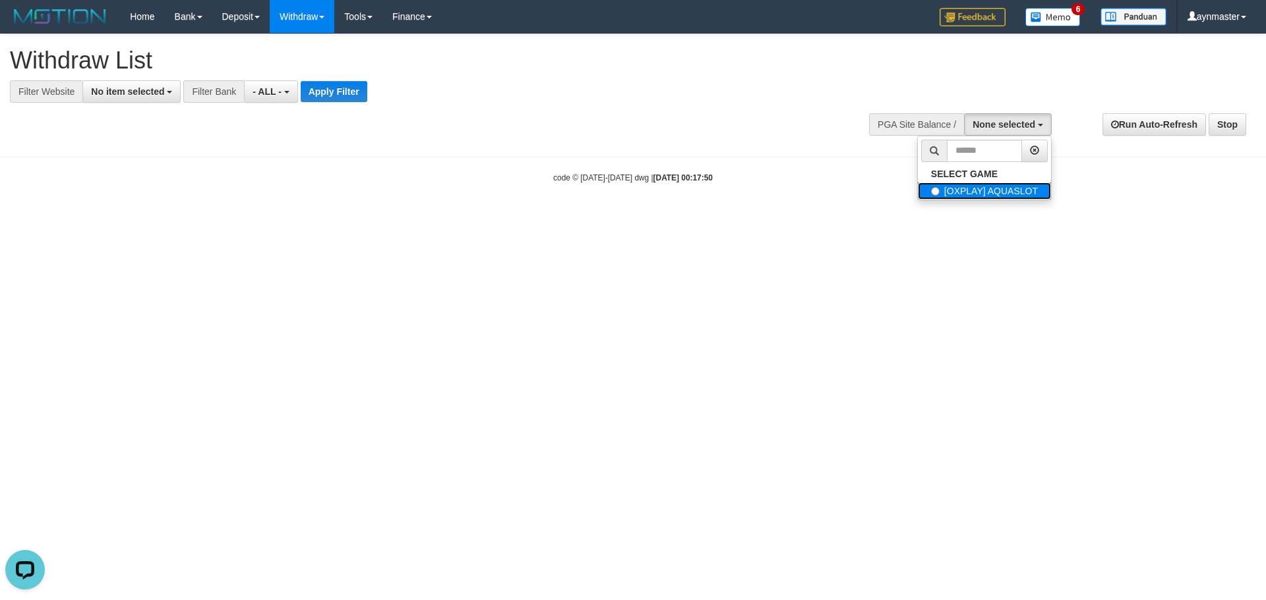  I want to click on button: No item selected, so click(131, 92).